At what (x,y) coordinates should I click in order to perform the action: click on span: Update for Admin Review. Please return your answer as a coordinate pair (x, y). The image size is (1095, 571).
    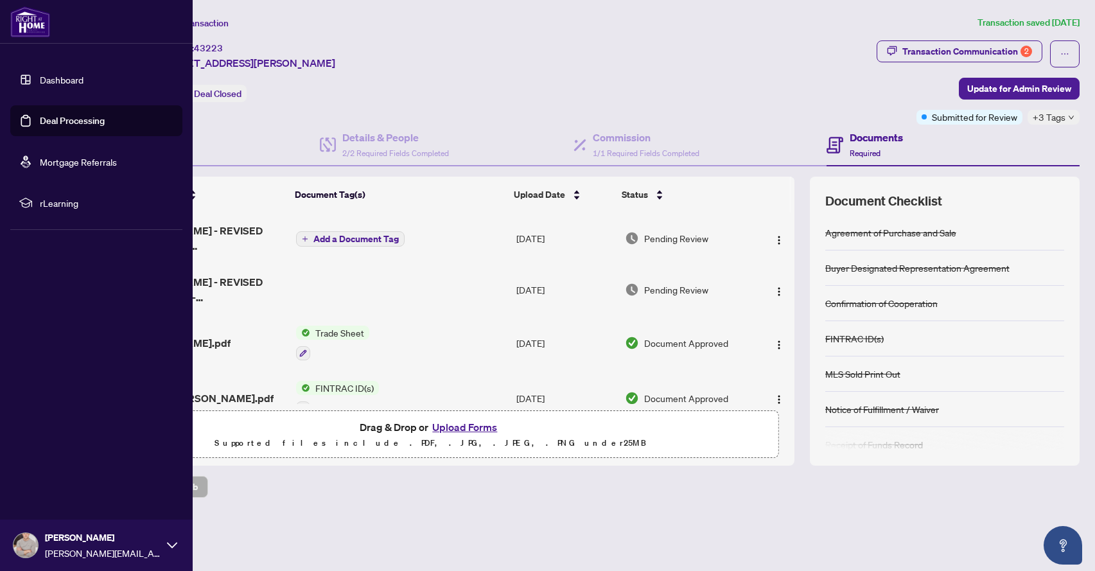
    Looking at the image, I should click on (1019, 89).